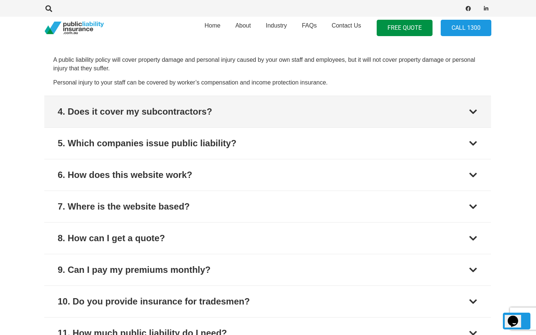 This screenshot has width=536, height=335. Describe the element at coordinates (268, 112) in the screenshot. I see `button: 4. Does it cover my subcontractors?` at that location.